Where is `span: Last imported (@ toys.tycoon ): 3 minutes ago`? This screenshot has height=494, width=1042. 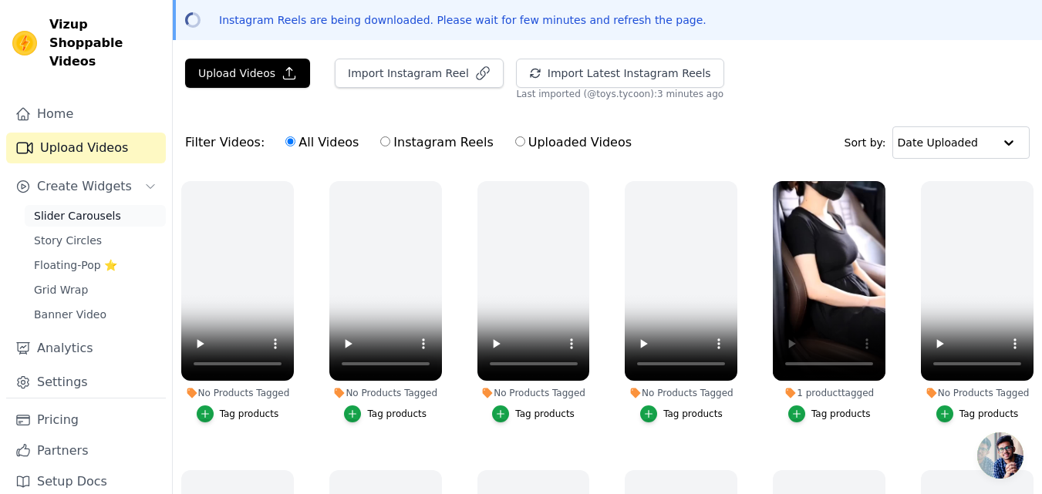
span: Last imported (@ toys.tycoon ): 3 minutes ago is located at coordinates (619, 94).